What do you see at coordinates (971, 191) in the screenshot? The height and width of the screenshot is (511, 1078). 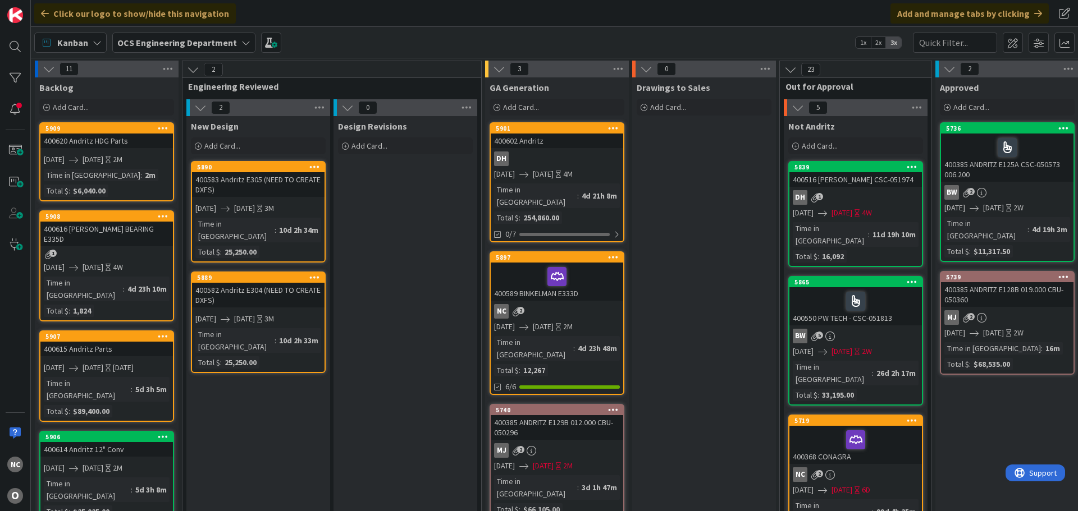 I see `span: 2` at bounding box center [971, 191].